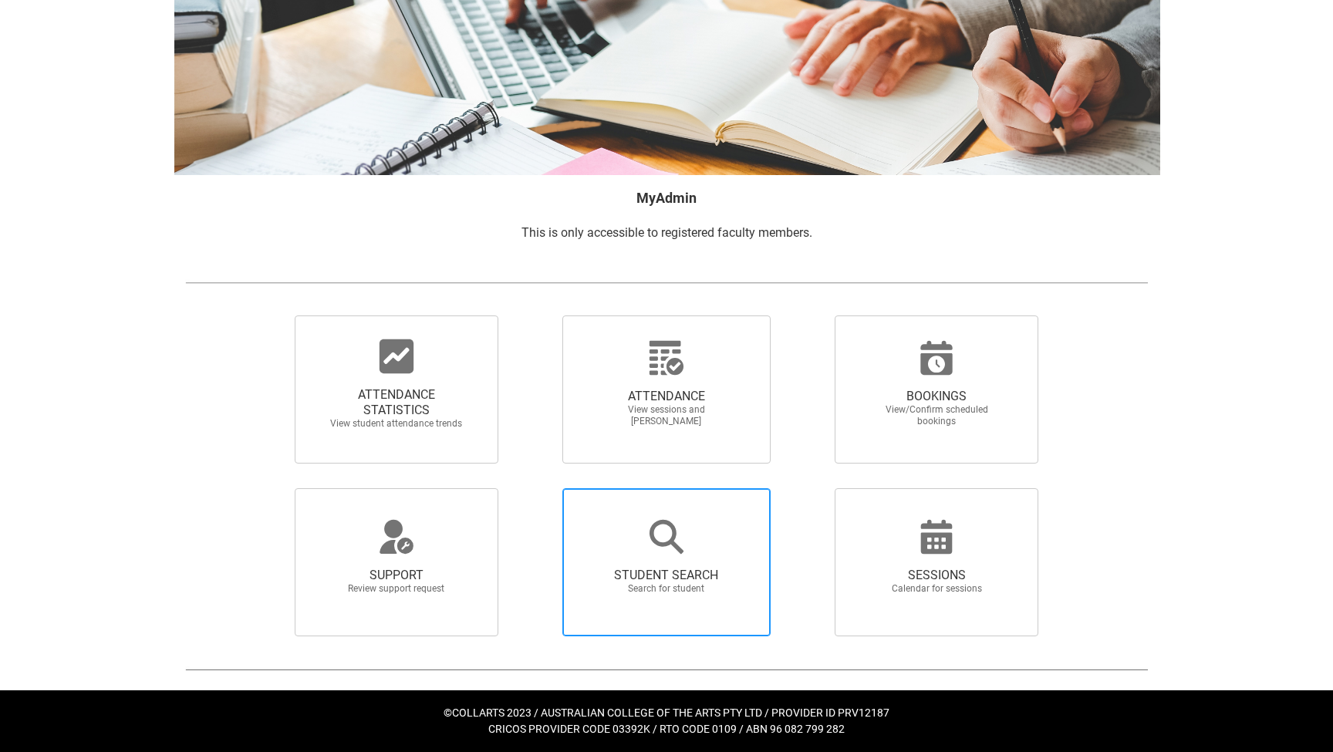  What do you see at coordinates (397, 589) in the screenshot?
I see `span: Review support request` at bounding box center [397, 589].